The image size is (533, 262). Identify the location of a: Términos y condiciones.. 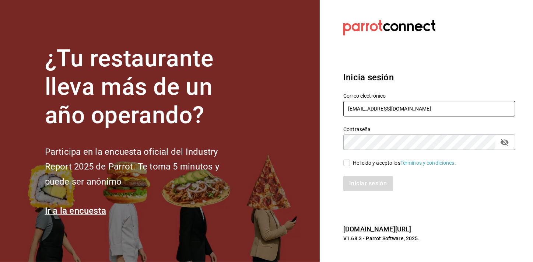
(428, 163).